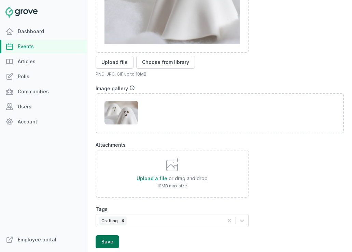  What do you see at coordinates (172, 186) in the screenshot?
I see `p: 10MB max size` at bounding box center [172, 186].